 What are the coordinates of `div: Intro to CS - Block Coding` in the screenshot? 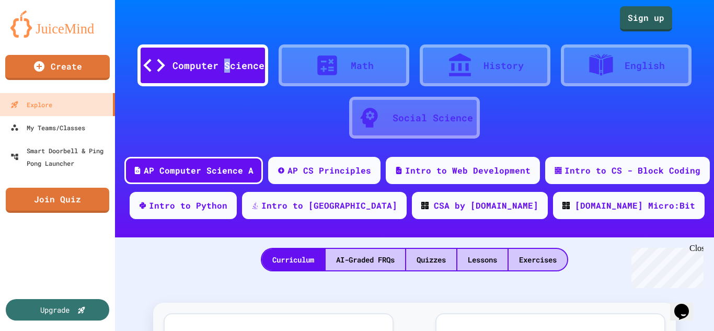 It's located at (632, 170).